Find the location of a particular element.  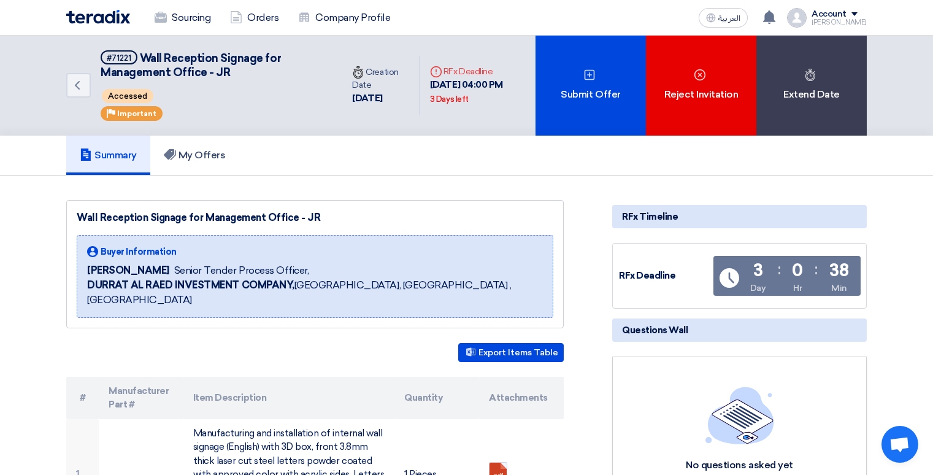

a: Orders is located at coordinates (254, 18).